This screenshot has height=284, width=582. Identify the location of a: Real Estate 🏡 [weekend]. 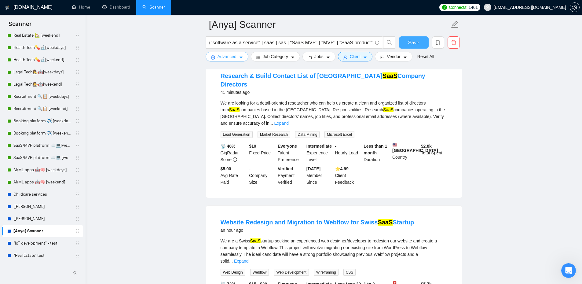
(42, 35).